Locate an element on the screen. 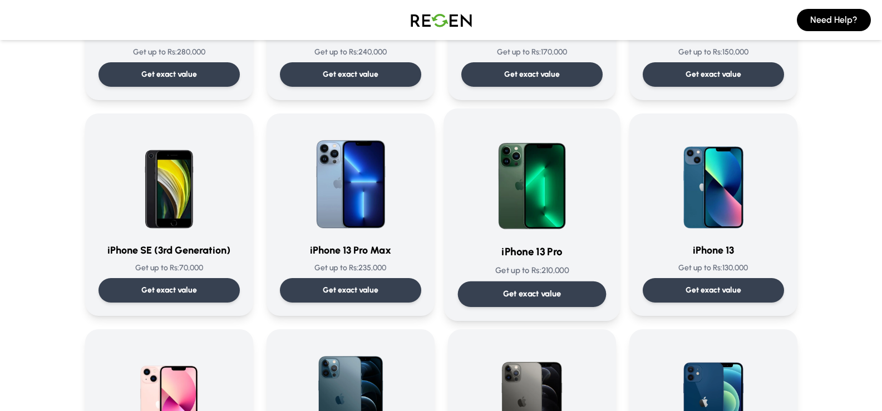 The width and height of the screenshot is (882, 411). img: iPhone 13 is located at coordinates (713, 180).